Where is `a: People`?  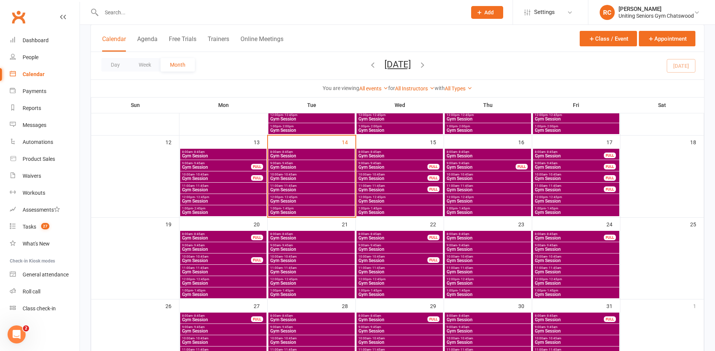
a: People is located at coordinates (44, 57).